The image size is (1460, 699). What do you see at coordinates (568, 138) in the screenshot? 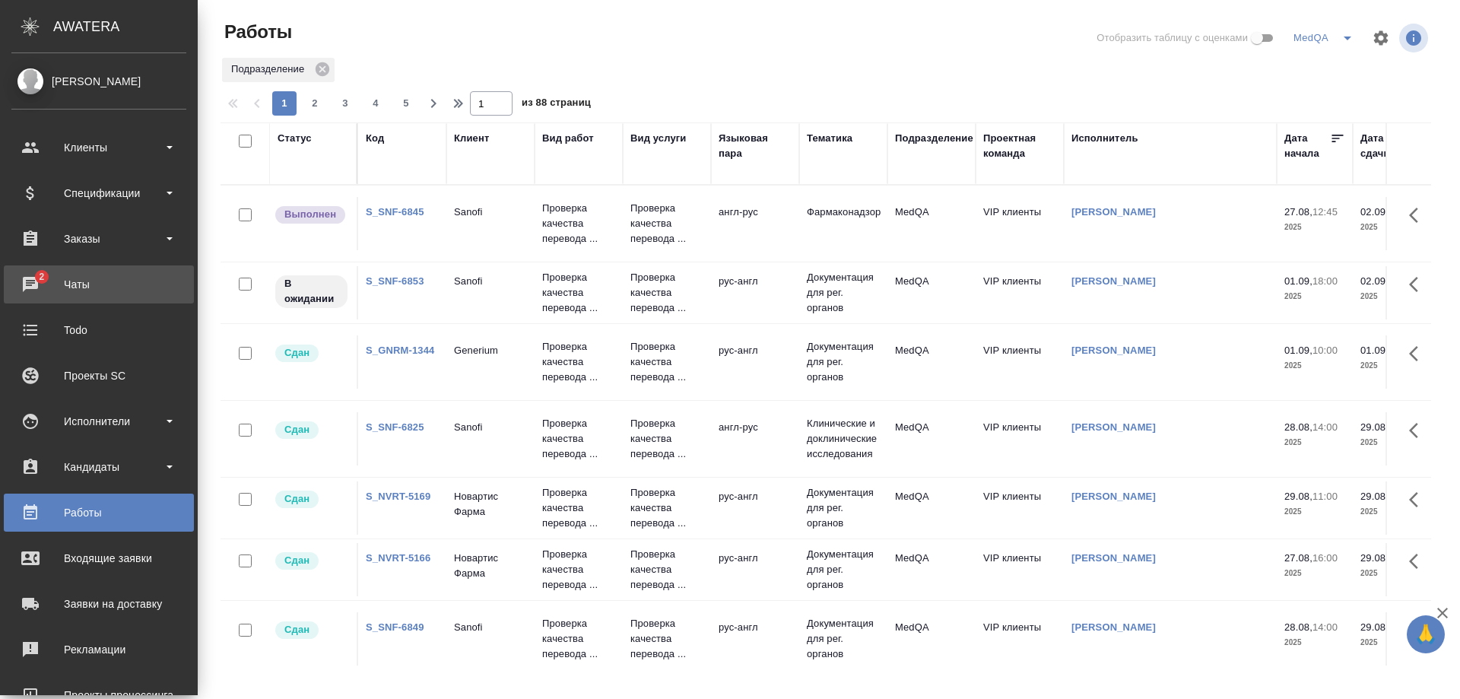
I see `div: Вид работ` at bounding box center [568, 138].